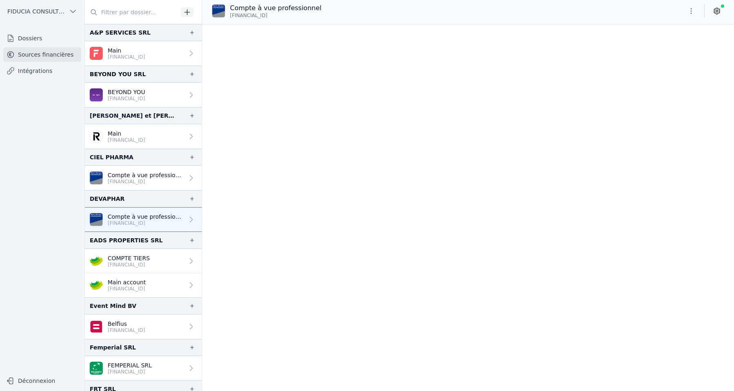 The width and height of the screenshot is (734, 391). What do you see at coordinates (96, 327) in the screenshot?
I see `img: belfius-1.png` at bounding box center [96, 327].